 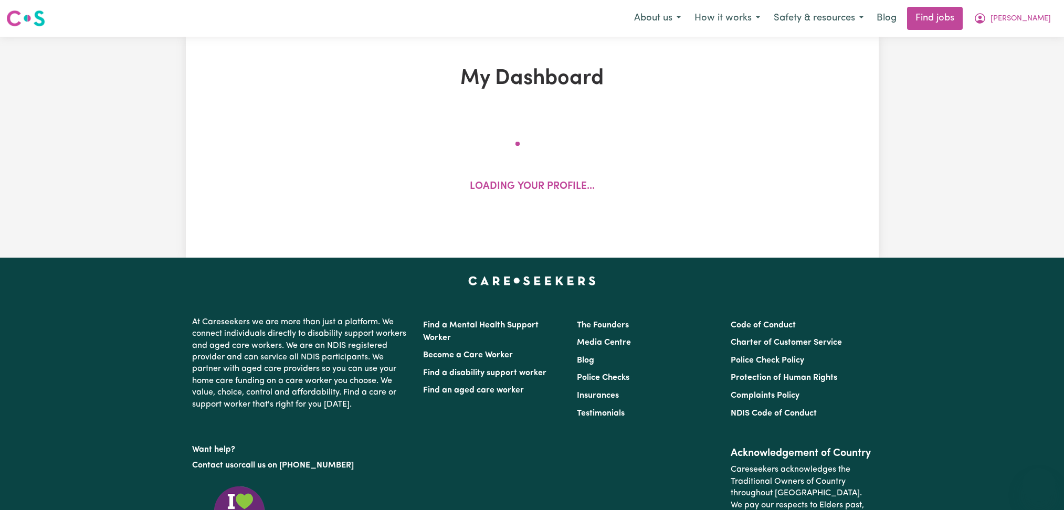 What do you see at coordinates (765, 396) in the screenshot?
I see `a: Complaints Policy` at bounding box center [765, 396].